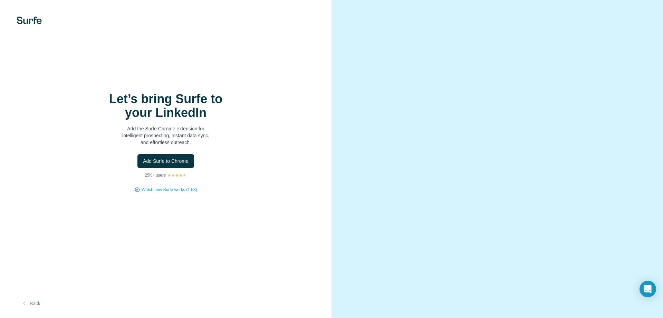  I want to click on button: Watch how Surfe works (1:58), so click(169, 190).